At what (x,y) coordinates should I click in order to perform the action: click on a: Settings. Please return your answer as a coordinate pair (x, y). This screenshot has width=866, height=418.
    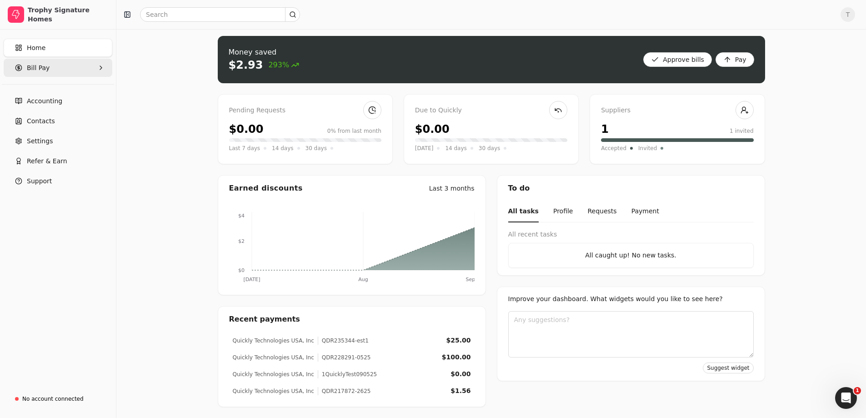
    Looking at the image, I should click on (58, 141).